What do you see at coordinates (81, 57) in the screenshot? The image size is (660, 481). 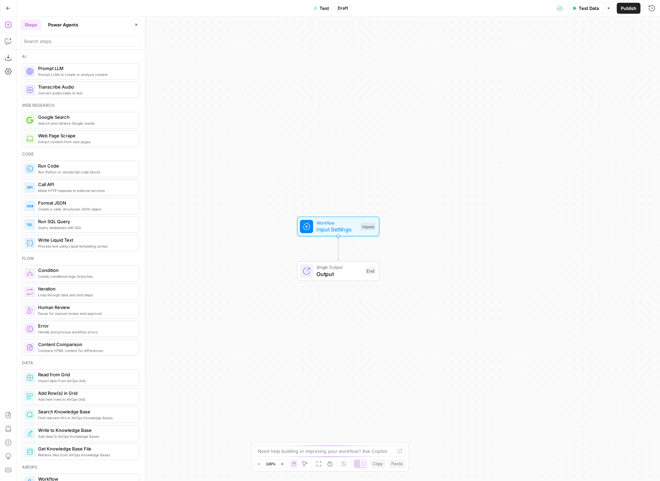 I see `div: Ai` at bounding box center [81, 57].